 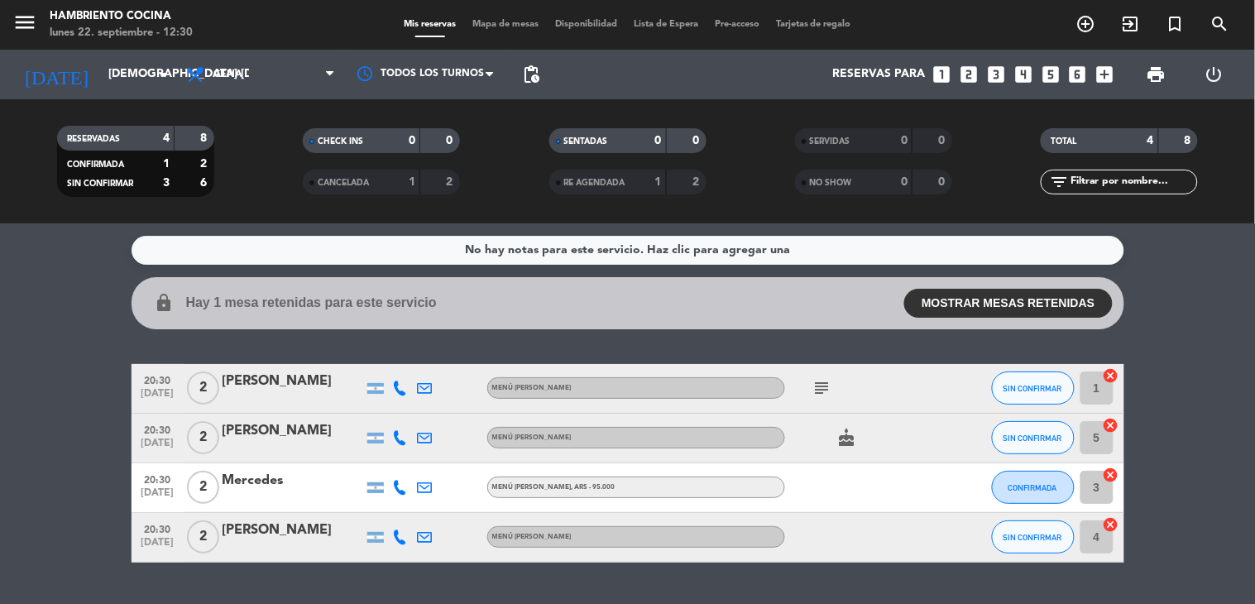 I want to click on span: RE AGENDADA, so click(x=595, y=183).